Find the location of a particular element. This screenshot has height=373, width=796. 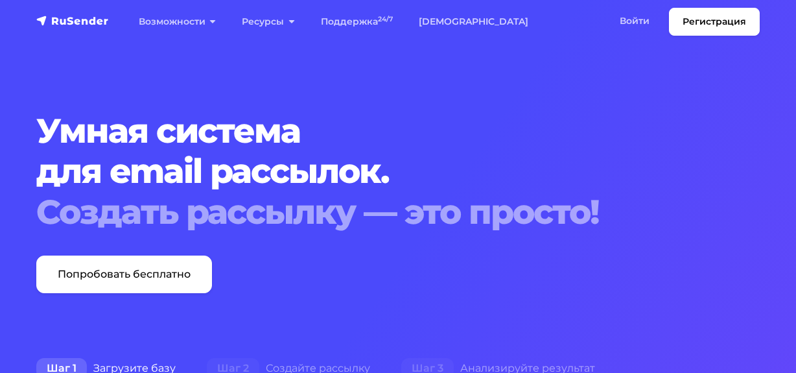

a: Поддержка24/7 is located at coordinates (356, 21).